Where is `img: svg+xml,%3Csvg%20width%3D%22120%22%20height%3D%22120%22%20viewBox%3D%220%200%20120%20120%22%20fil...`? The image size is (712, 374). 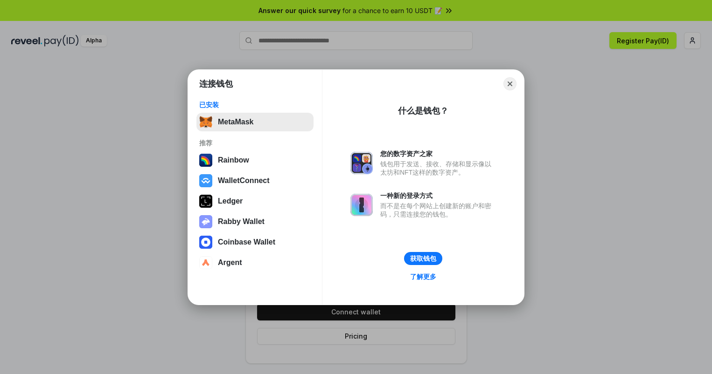
img: svg+xml,%3Csvg%20width%3D%22120%22%20height%3D%22120%22%20viewBox%3D%220%200%20120%20120%22%20fil... is located at coordinates (206, 160).